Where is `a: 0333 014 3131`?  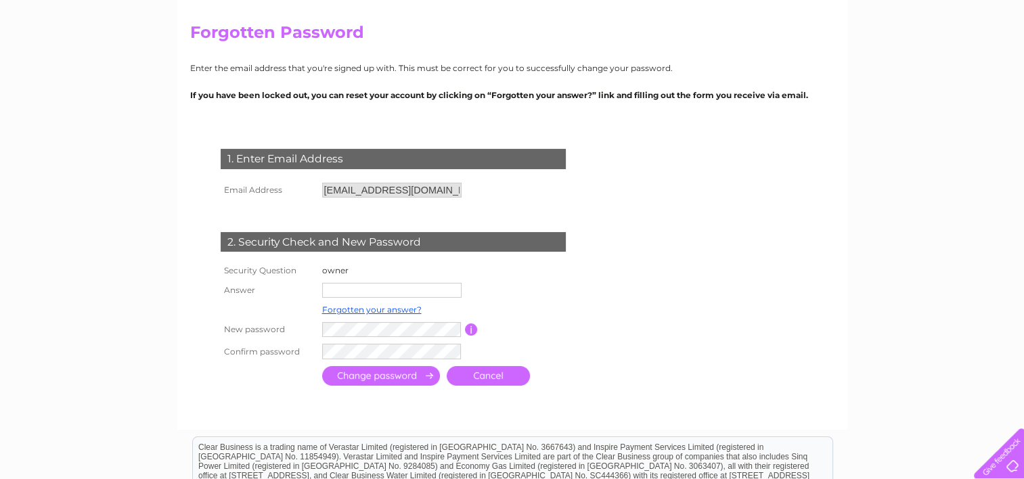 a: 0333 014 3131 is located at coordinates (809, 15).